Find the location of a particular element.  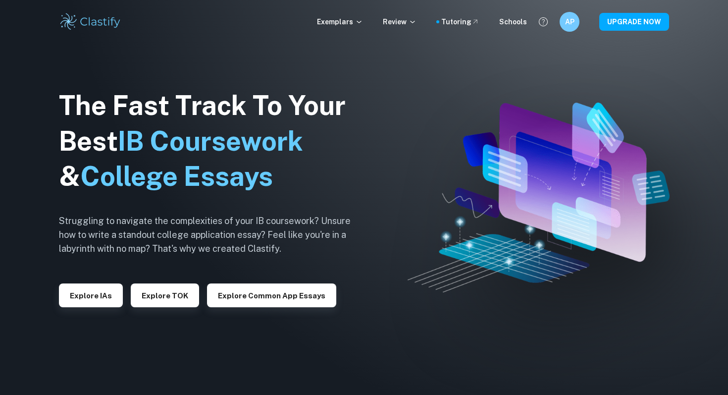

button: UPGRADE NOW is located at coordinates (634, 22).